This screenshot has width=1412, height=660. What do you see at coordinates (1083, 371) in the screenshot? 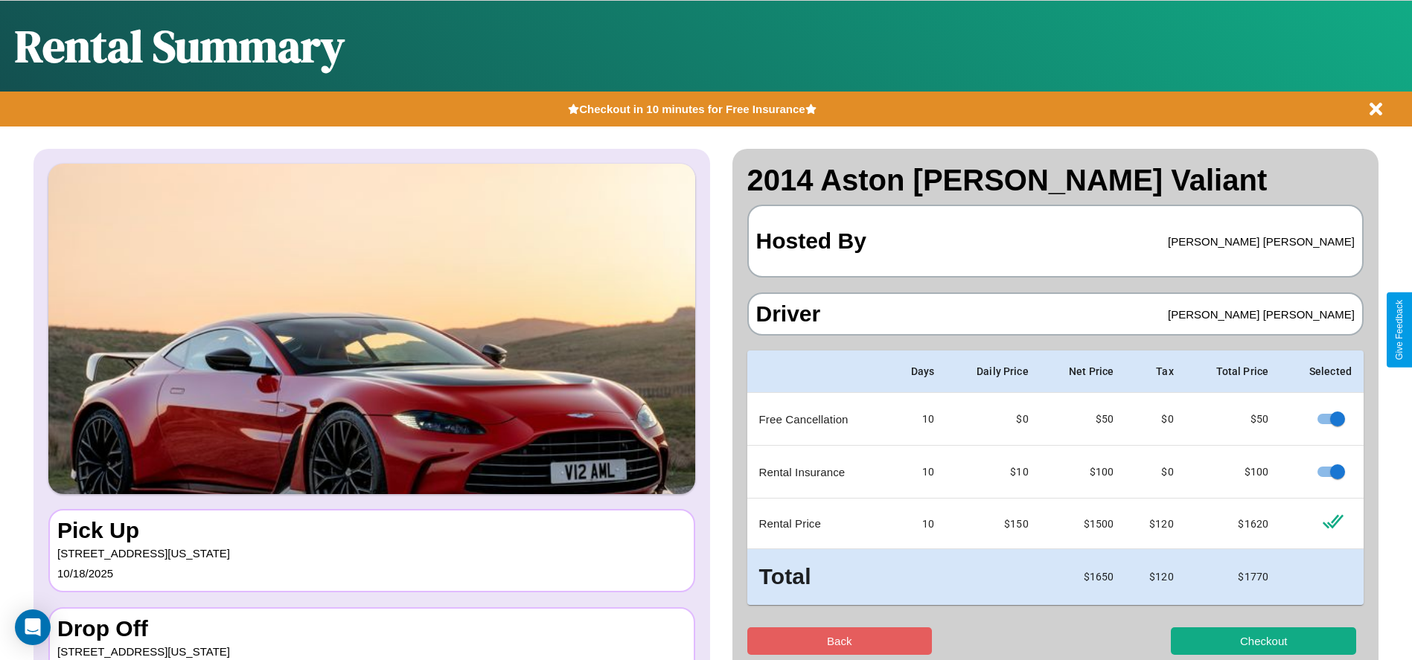
I see `th: Net Price` at bounding box center [1083, 371].